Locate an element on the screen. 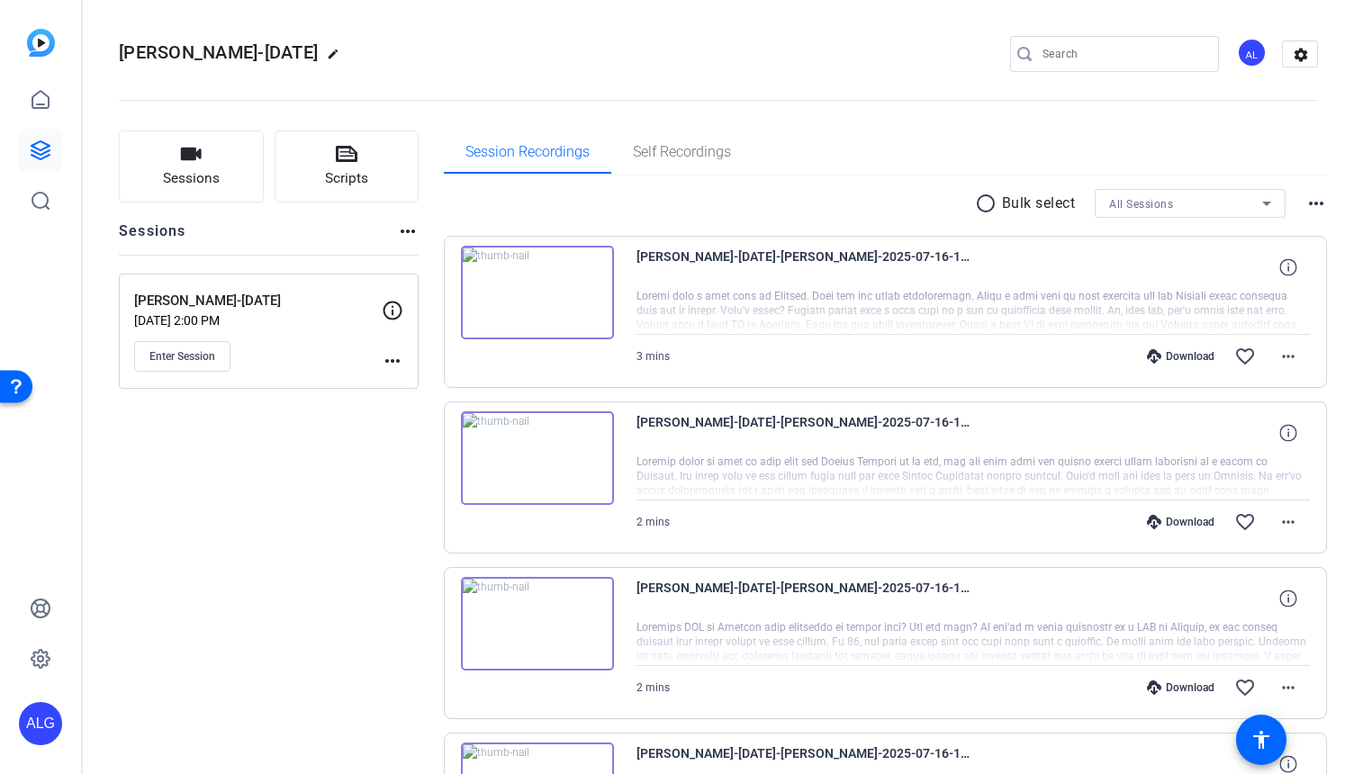 This screenshot has height=774, width=1354. button: Sessions is located at coordinates (191, 167).